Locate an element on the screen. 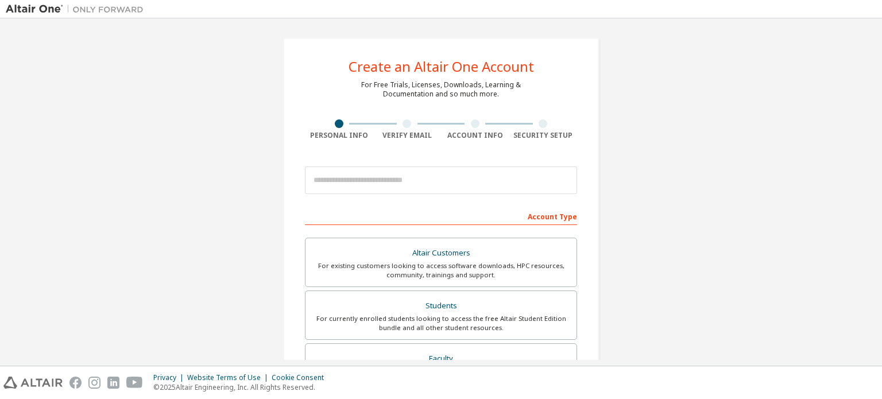  div: For currently enrolled students looking to access the free Altair Student Edition bundle and all ... is located at coordinates (441, 323).